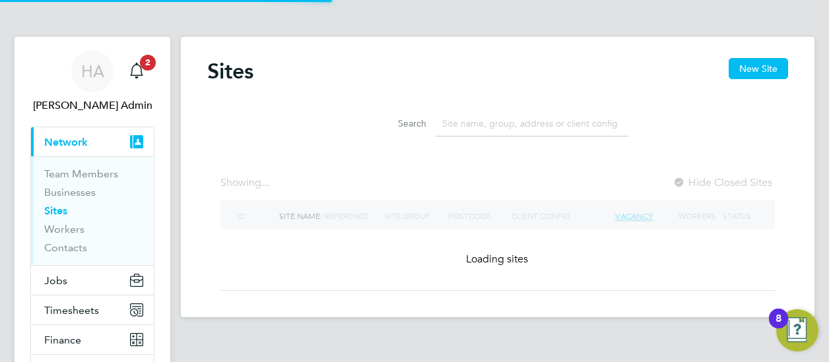  What do you see at coordinates (55, 281) in the screenshot?
I see `span: Jobs` at bounding box center [55, 281].